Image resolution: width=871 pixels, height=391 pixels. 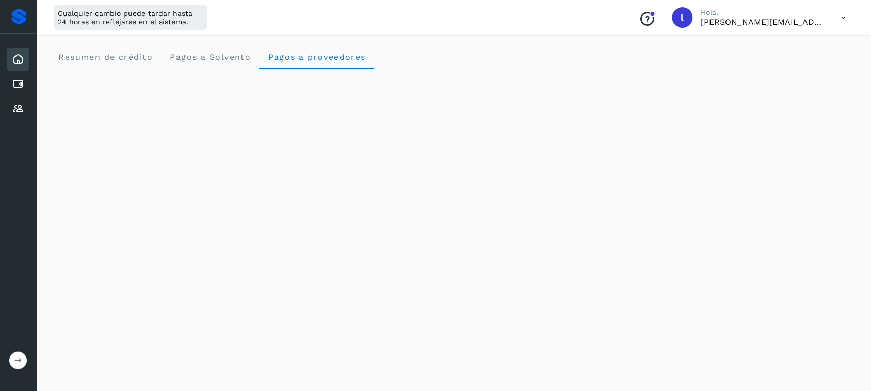 What do you see at coordinates (18, 84) in the screenshot?
I see `div: Cuentas por pagar` at bounding box center [18, 84].